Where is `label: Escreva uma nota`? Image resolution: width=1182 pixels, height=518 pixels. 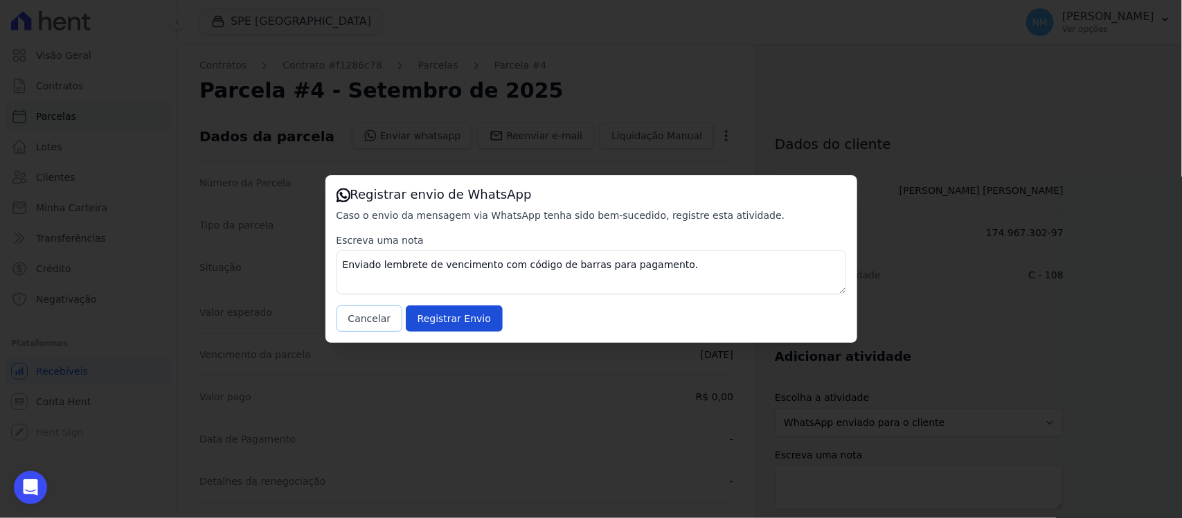 label: Escreva uma nota is located at coordinates (591, 240).